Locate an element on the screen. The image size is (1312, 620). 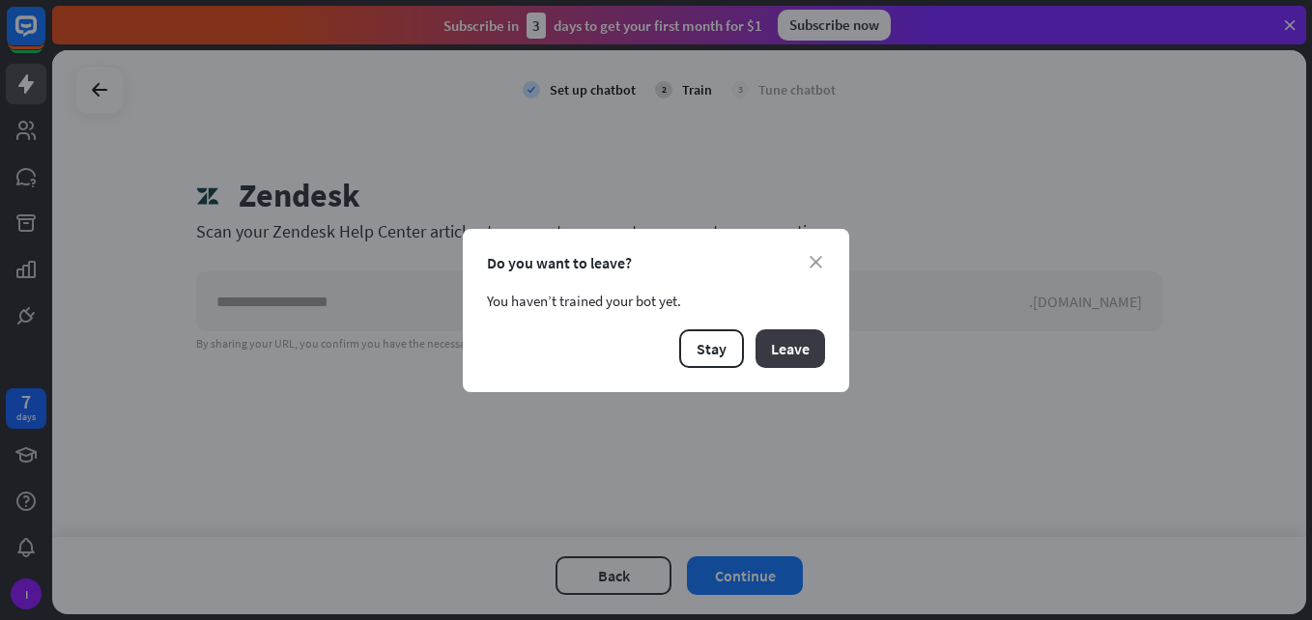
div: Do you want to leave? is located at coordinates (656, 263).